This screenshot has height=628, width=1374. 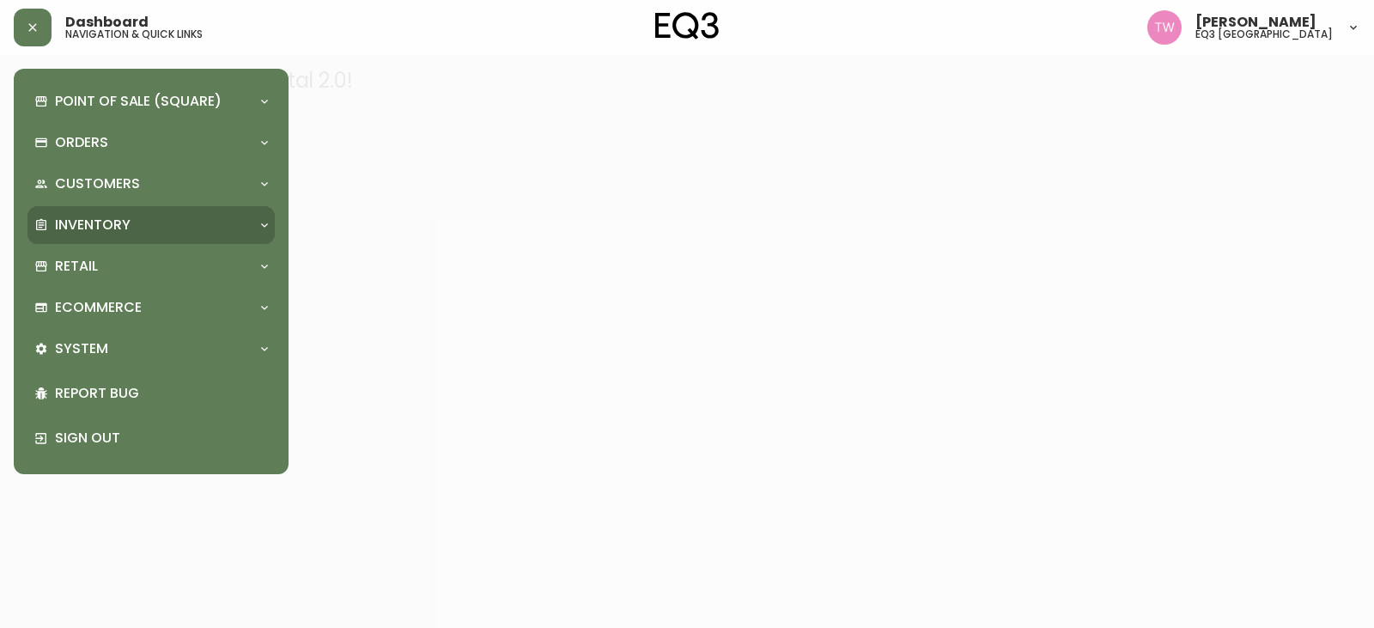 What do you see at coordinates (151, 393) in the screenshot?
I see `div: Report Bug` at bounding box center [151, 393].